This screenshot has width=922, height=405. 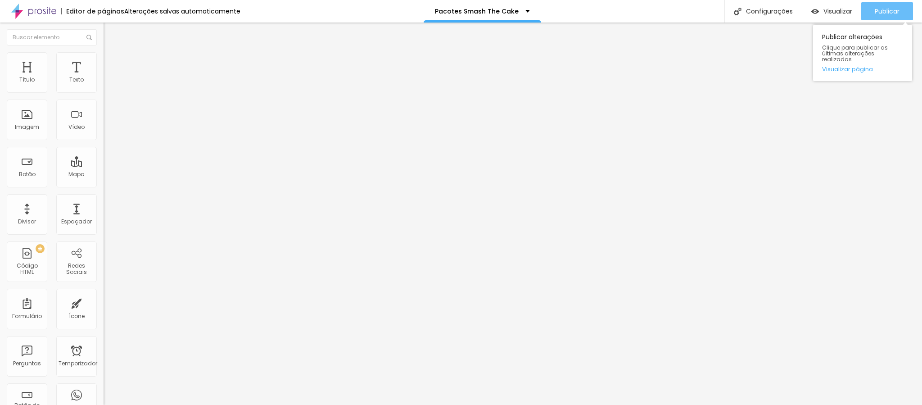 I want to click on font: Espaçador, so click(x=77, y=221).